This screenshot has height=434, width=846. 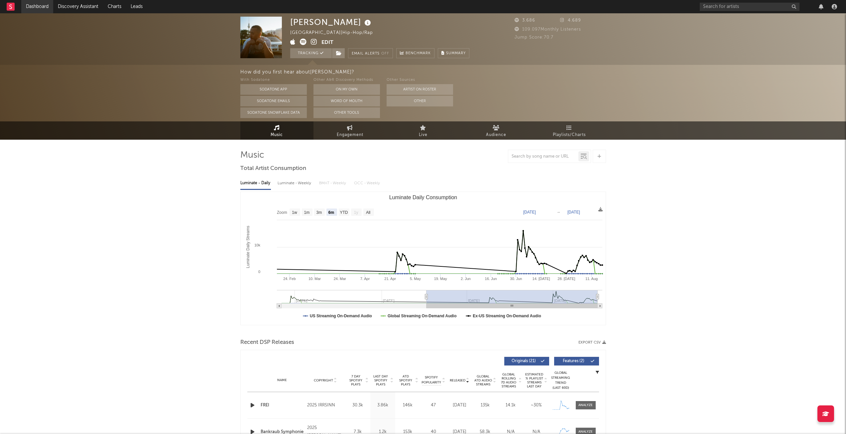 I want to click on text: 1w, so click(x=295, y=212).